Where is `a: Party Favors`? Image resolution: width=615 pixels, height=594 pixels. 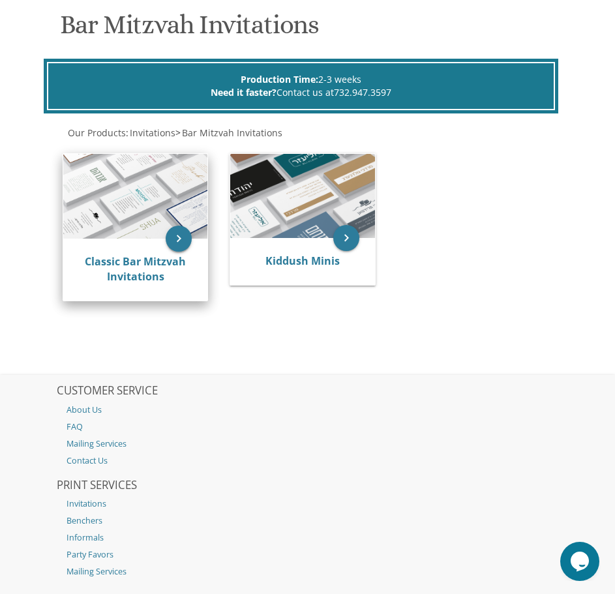 a: Party Favors is located at coordinates (307, 555).